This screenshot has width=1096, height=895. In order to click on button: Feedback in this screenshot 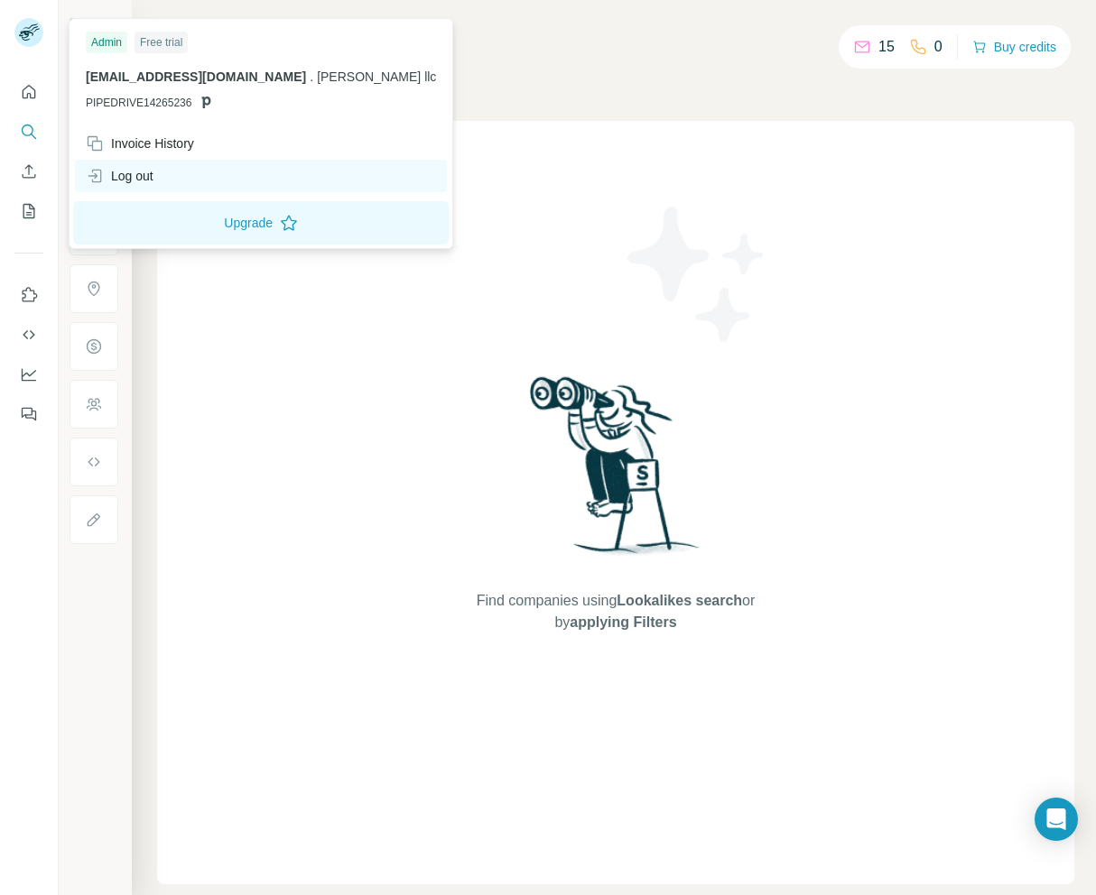, I will do `click(29, 414)`.